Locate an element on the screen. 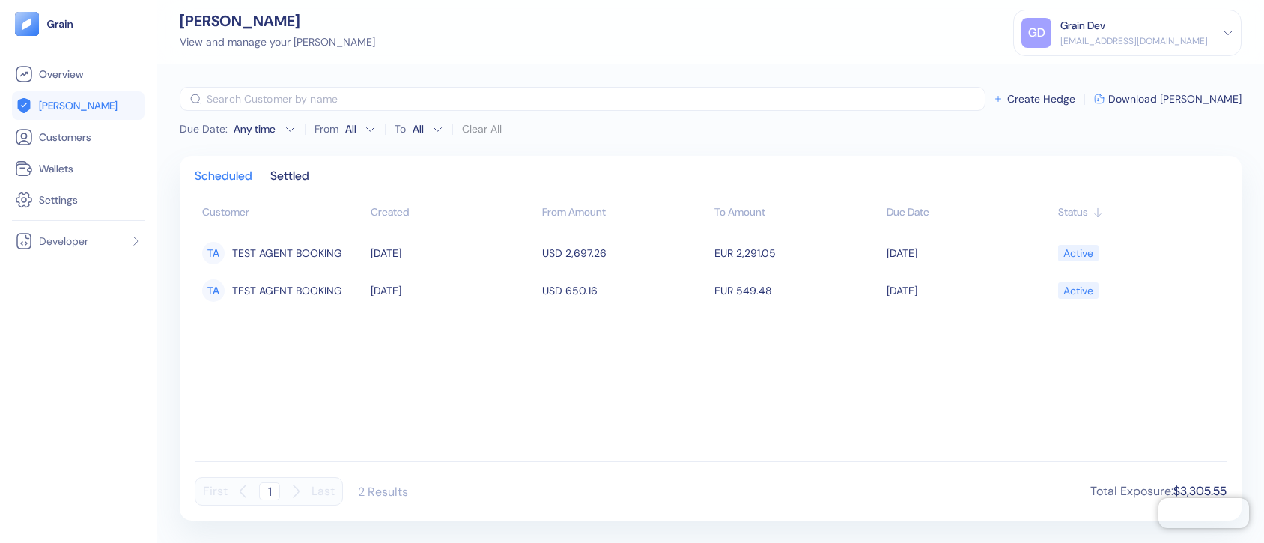 Image resolution: width=1264 pixels, height=543 pixels. button: To is located at coordinates (426, 129).